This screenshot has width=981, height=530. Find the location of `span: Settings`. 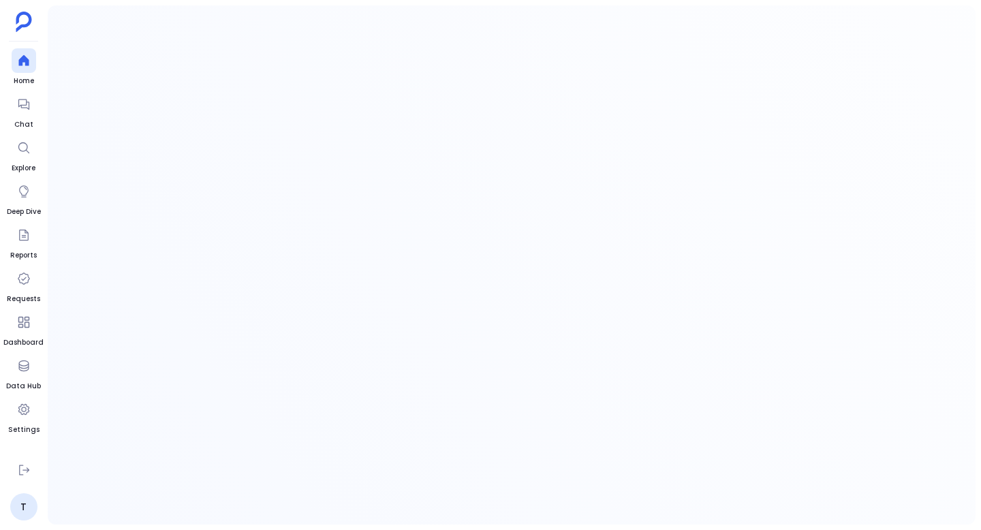

span: Settings is located at coordinates (24, 430).